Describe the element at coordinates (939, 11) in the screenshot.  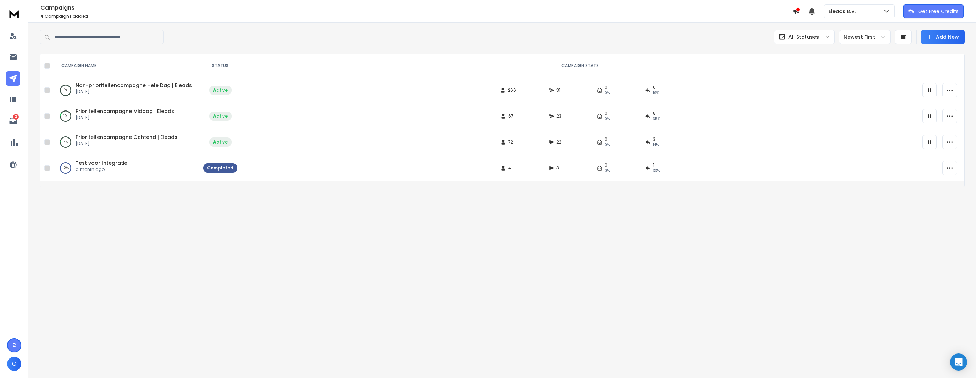
I see `p: Get Free Credits` at that location.